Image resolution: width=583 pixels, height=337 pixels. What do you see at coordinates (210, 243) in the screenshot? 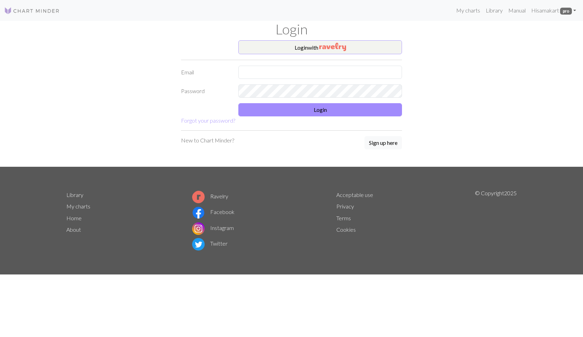
I see `a: Twitter` at bounding box center [210, 243].